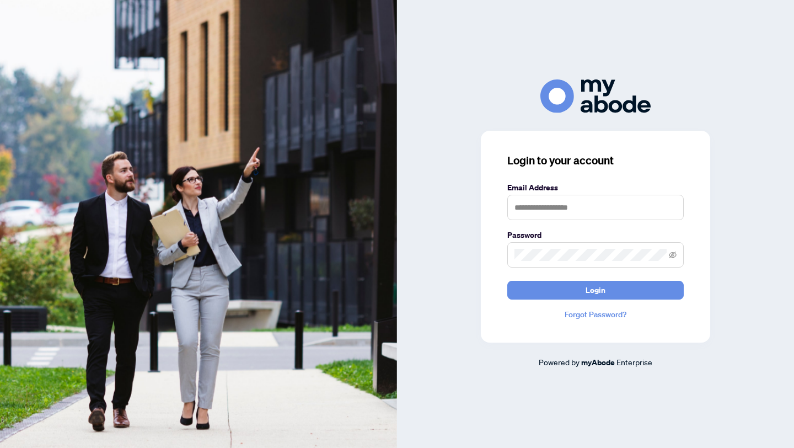 The width and height of the screenshot is (794, 448). What do you see at coordinates (596, 314) in the screenshot?
I see `a: Forgot Password?` at bounding box center [596, 314].